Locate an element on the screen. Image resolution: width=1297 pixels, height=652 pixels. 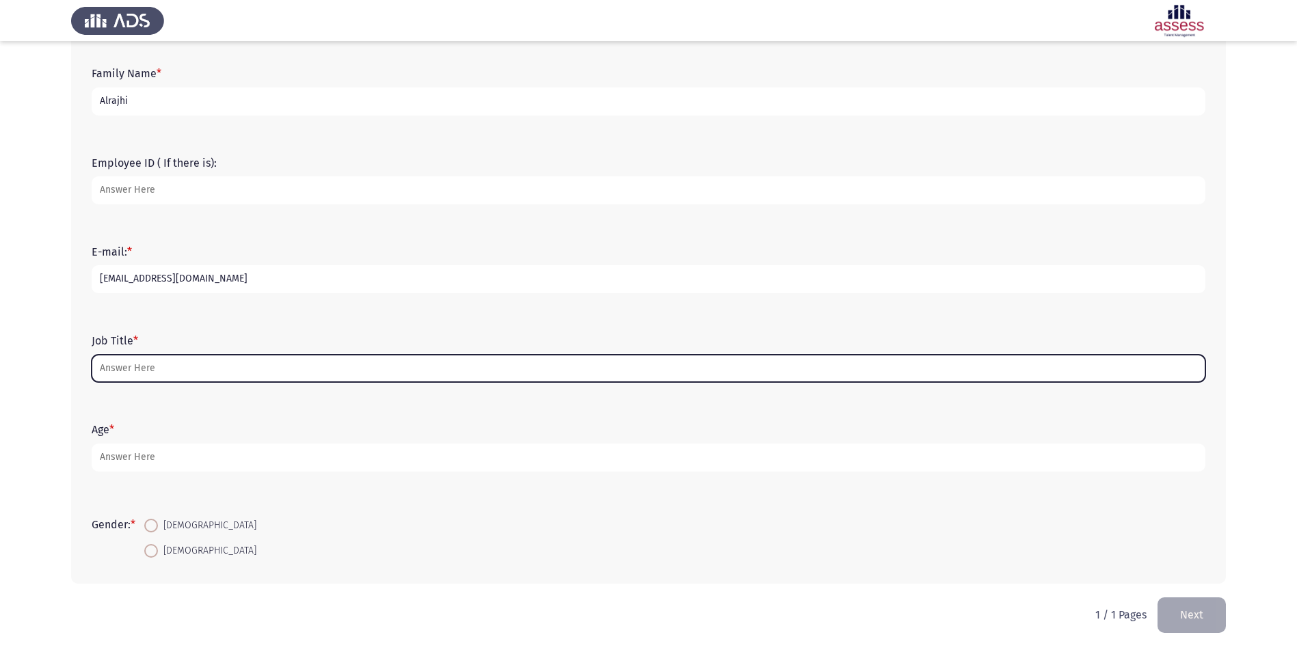
label: Family Name is located at coordinates (127, 73).